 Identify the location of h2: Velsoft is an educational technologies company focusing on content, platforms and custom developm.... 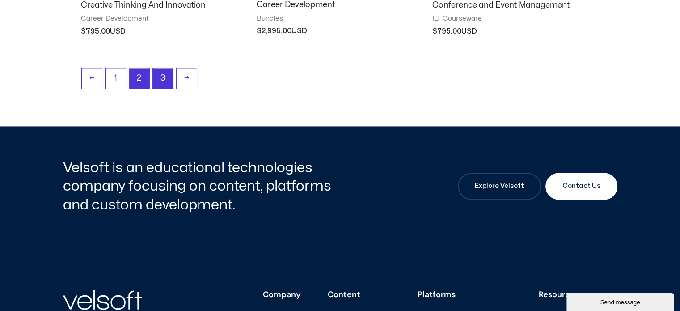
(200, 186).